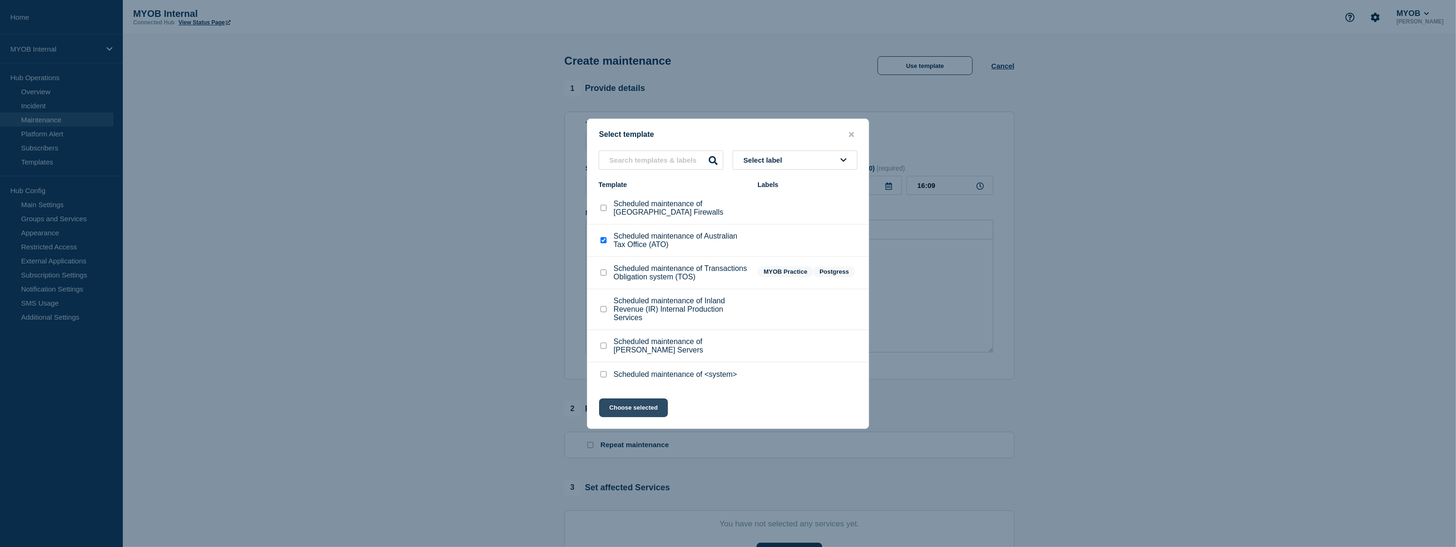 Image resolution: width=1456 pixels, height=547 pixels. Describe the element at coordinates (603, 208) in the screenshot. I see `input: Scheduled maintenance of Palo Alto Firewalls checkbox` at that location.